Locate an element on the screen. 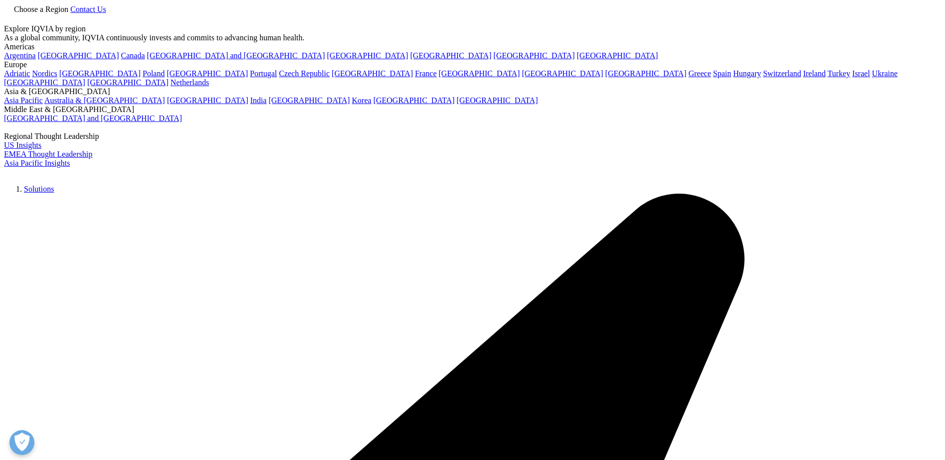 This screenshot has height=460, width=945. button: Open Preferences is located at coordinates (22, 443).